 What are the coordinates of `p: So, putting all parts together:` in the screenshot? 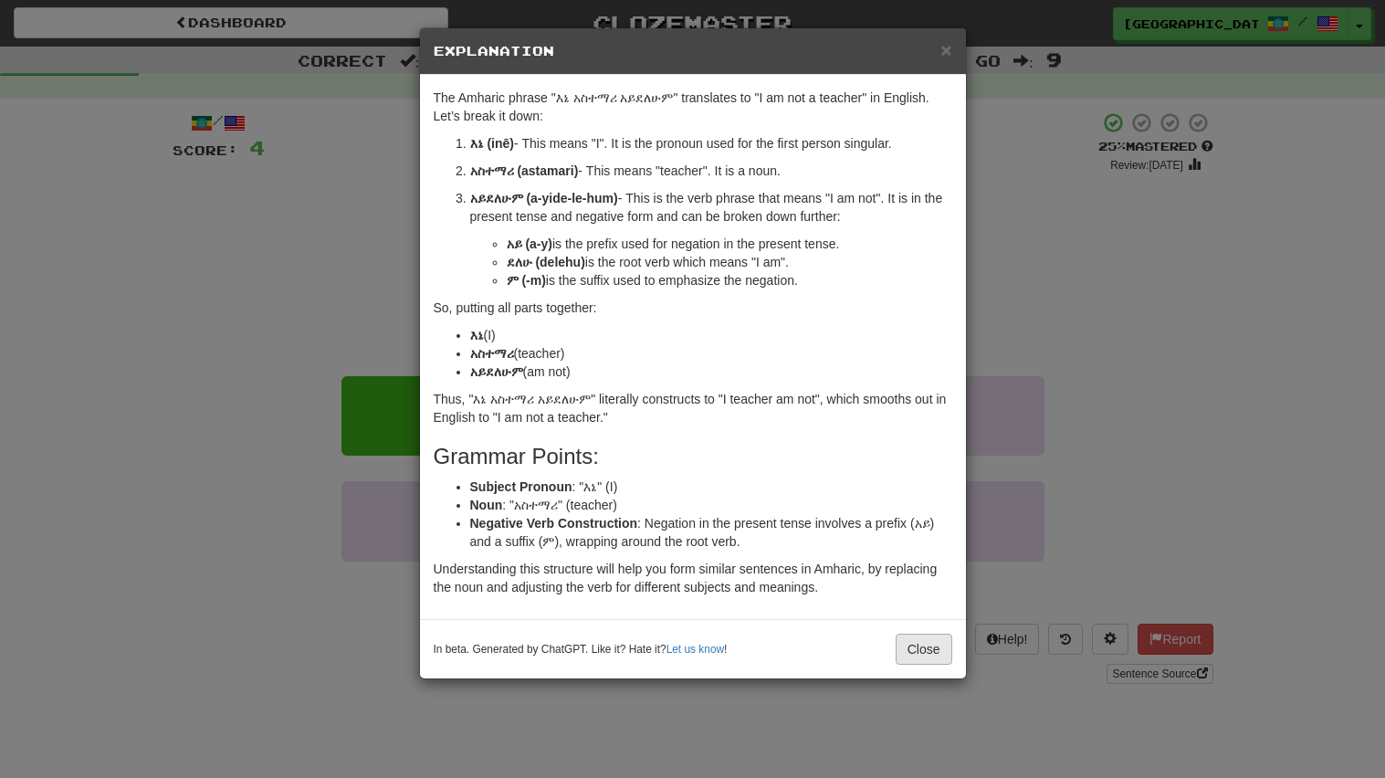 It's located at (693, 308).